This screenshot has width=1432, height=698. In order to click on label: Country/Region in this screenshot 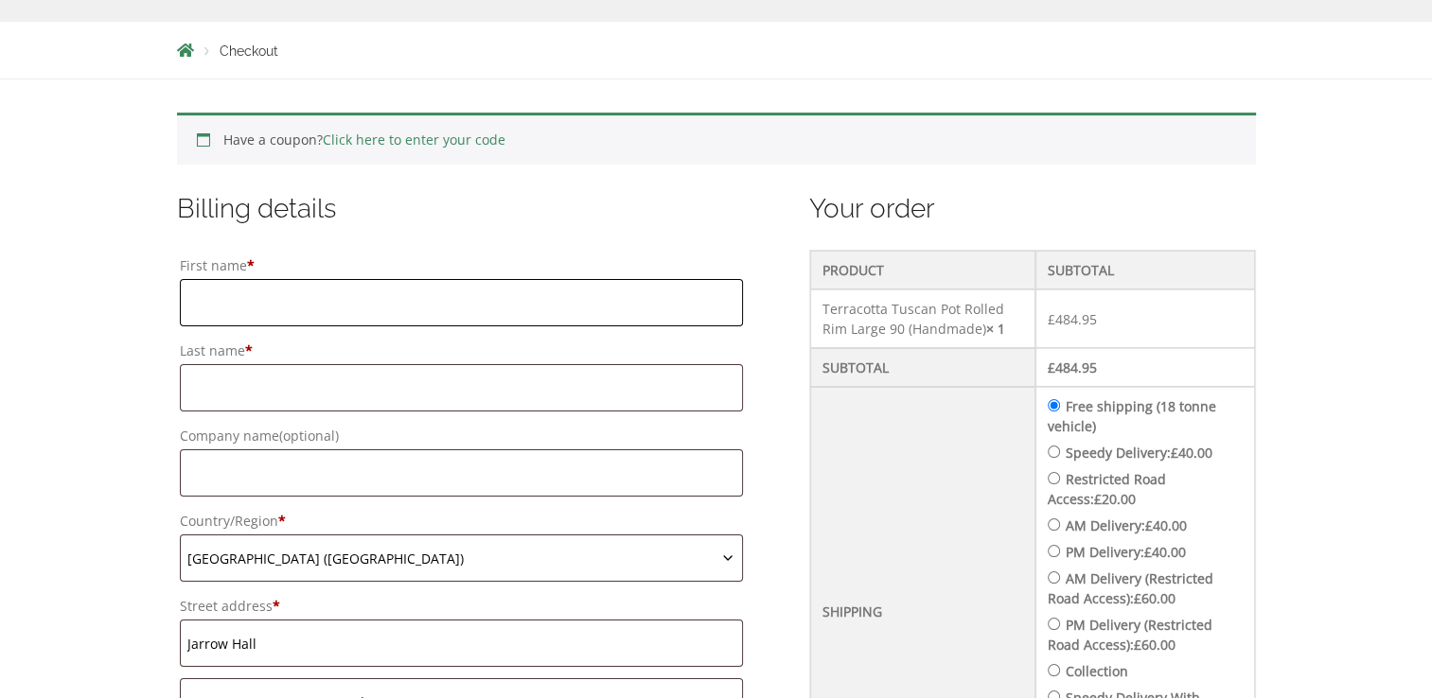, I will do `click(462, 521)`.